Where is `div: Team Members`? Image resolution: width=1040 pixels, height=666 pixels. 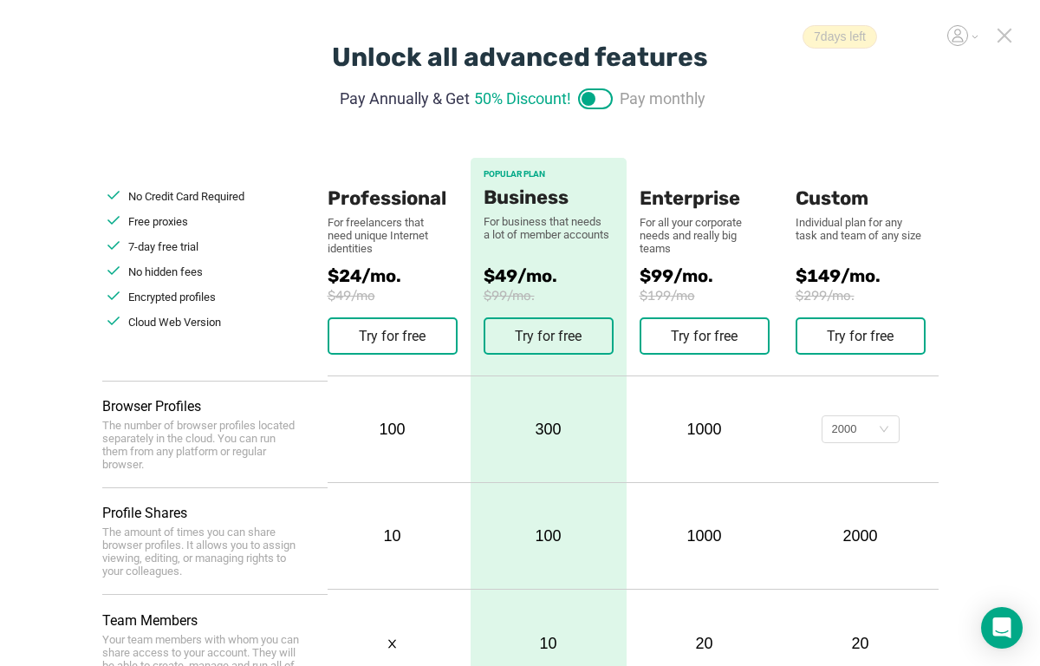
div: Team Members is located at coordinates (215, 620).